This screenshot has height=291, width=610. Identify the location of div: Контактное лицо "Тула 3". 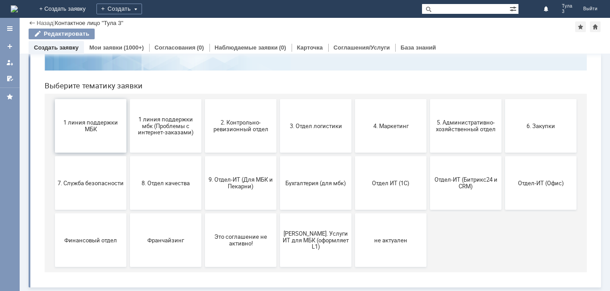
(89, 23).